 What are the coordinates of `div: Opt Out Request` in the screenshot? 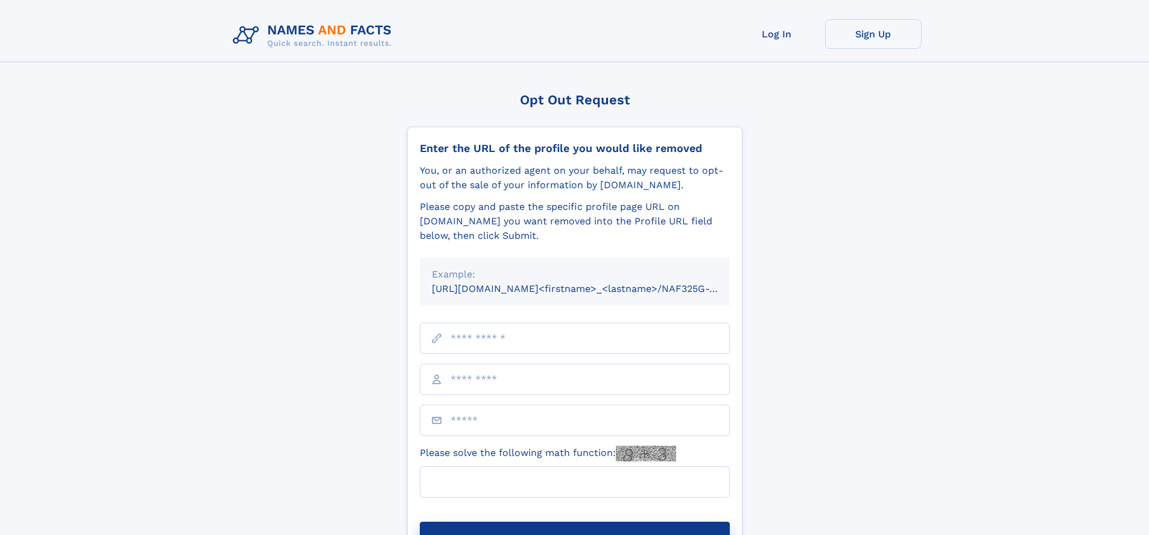 It's located at (575, 100).